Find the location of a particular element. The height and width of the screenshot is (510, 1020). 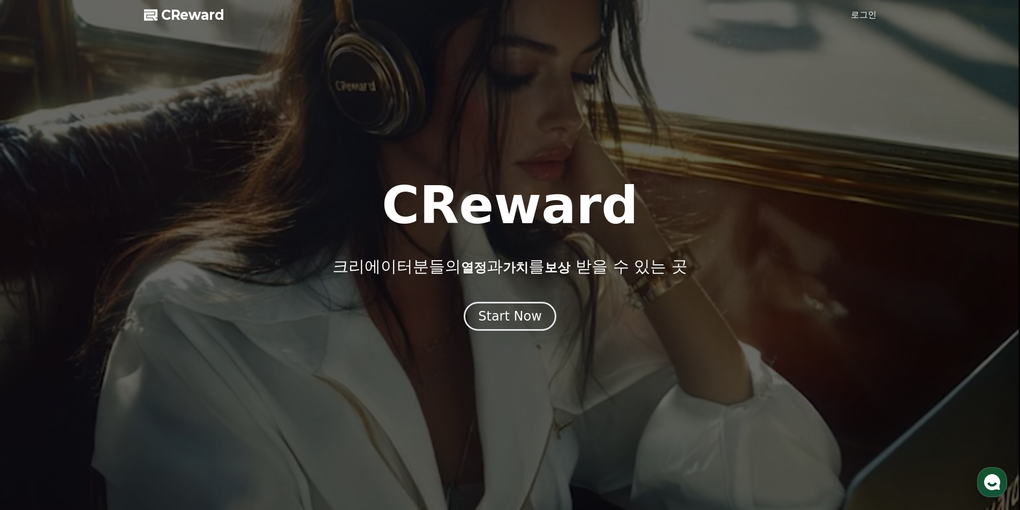

span: 열정 is located at coordinates (474, 268).